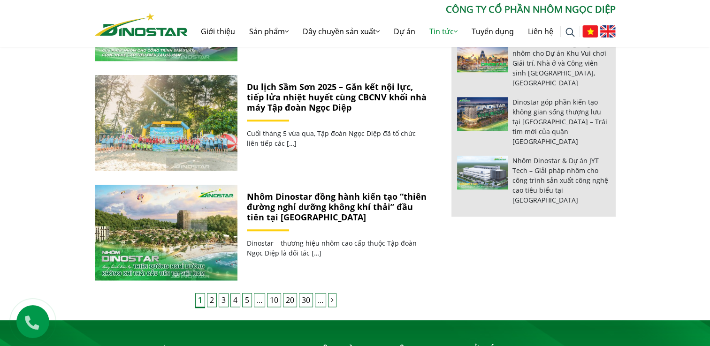 This screenshot has width=710, height=346. Describe the element at coordinates (336, 206) in the screenshot. I see `a: Nhôm Dinostar đồng hành kiến tạo “thiên đường nghỉ dưỡng không khí thải” đầu tiên tại [GEOGRAPHIC...` at that location.